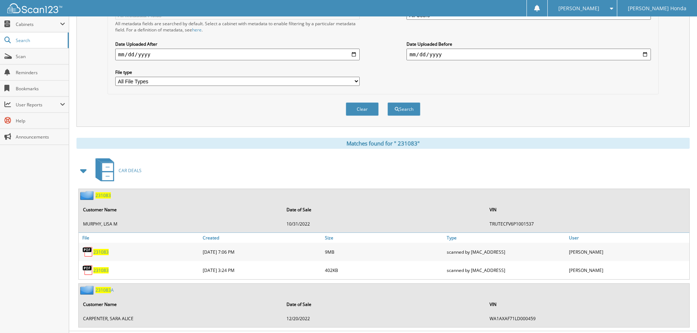 Image resolution: width=697 pixels, height=333 pixels. I want to click on span: User Reports, so click(38, 105).